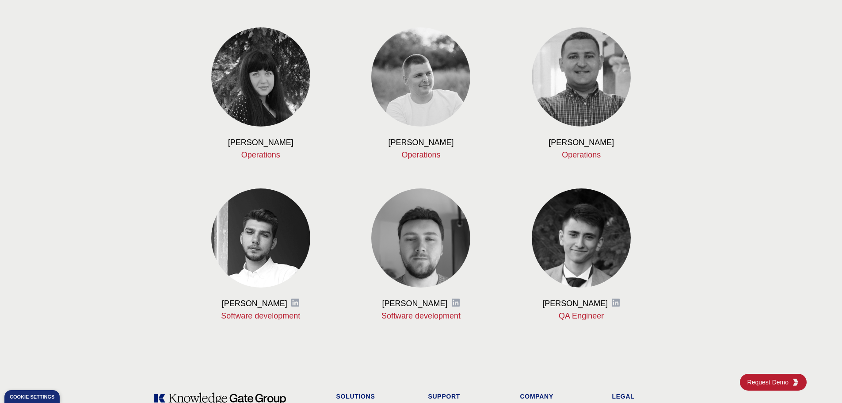 The height and width of the screenshot is (403, 842). What do you see at coordinates (796, 382) in the screenshot?
I see `img: KGG` at bounding box center [796, 382].